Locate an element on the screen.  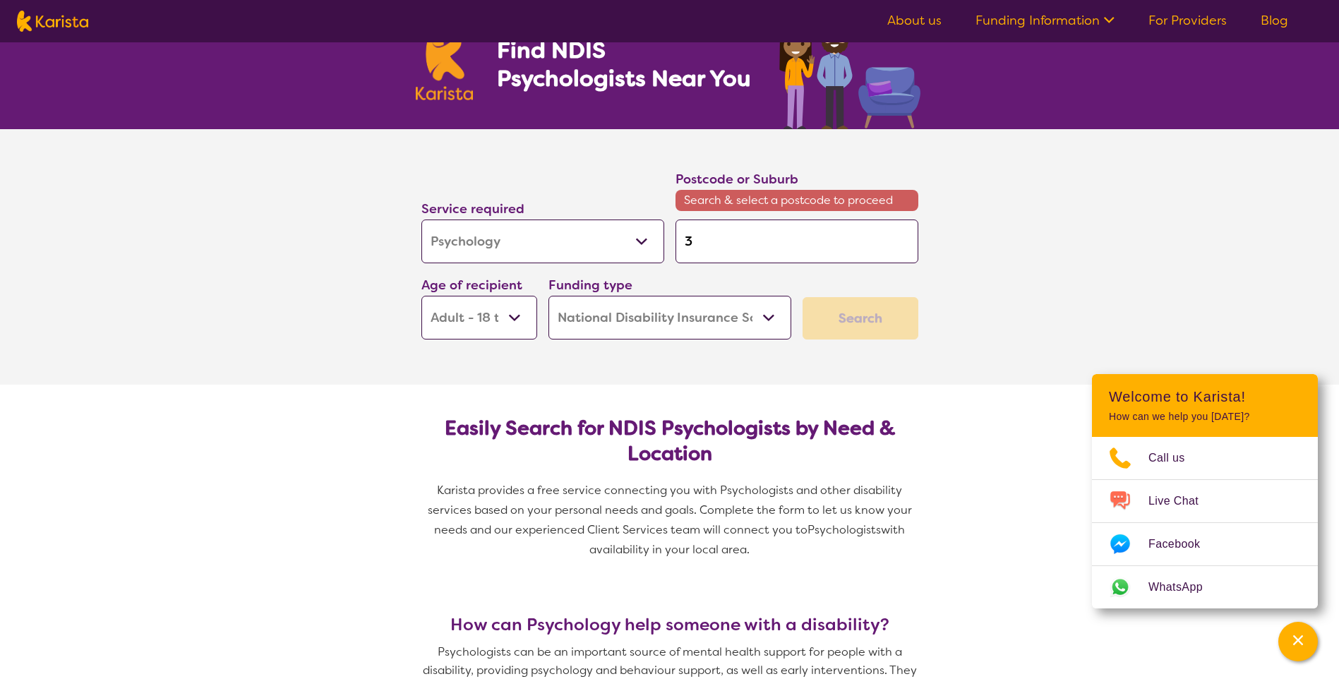
label: Service required is located at coordinates (473, 209).